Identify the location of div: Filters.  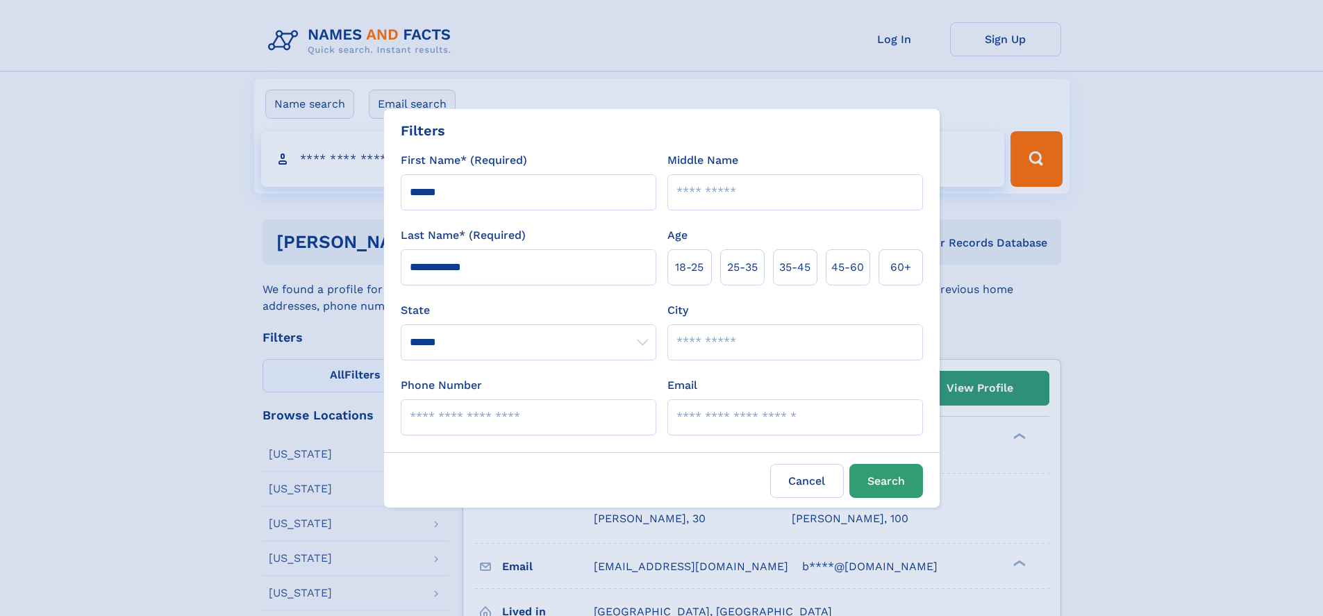
(423, 131).